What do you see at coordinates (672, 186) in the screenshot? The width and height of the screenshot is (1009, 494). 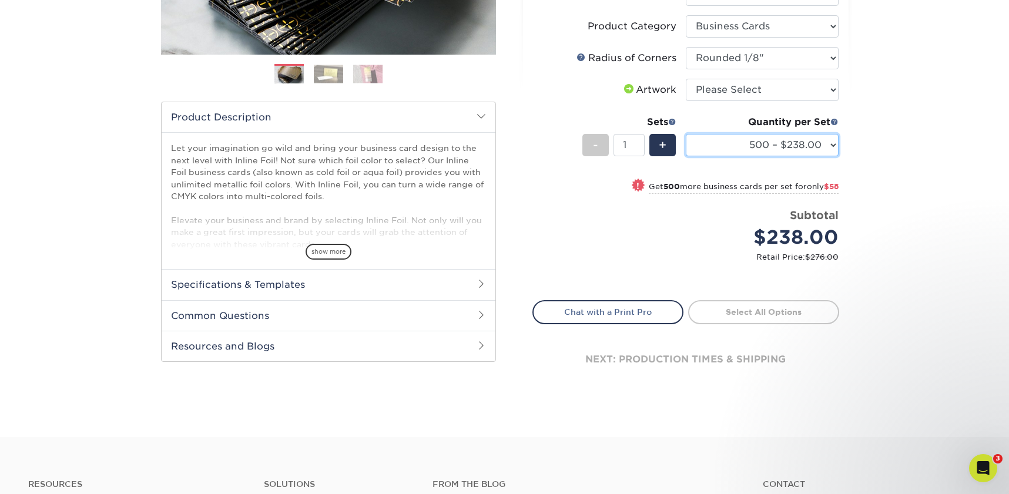 I see `strong: 500` at bounding box center [672, 186].